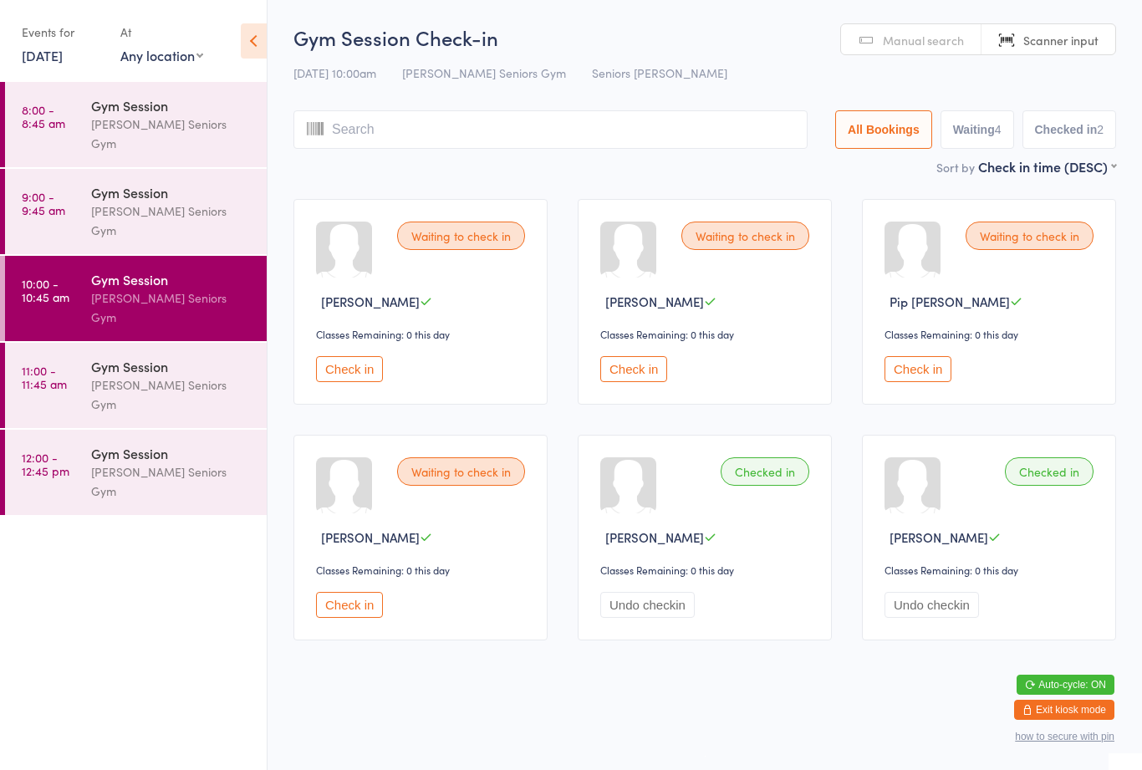 The height and width of the screenshot is (770, 1142). I want to click on input: Search, so click(550, 130).